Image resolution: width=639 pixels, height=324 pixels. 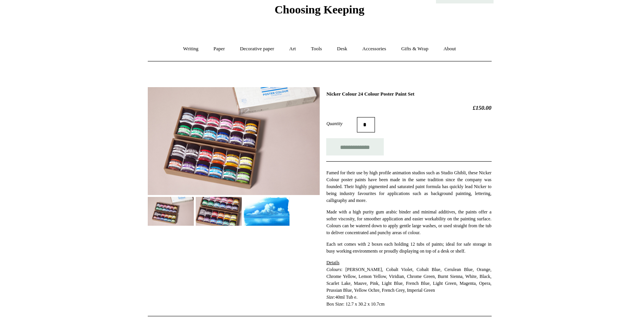 I want to click on a: Accessories, so click(x=374, y=49).